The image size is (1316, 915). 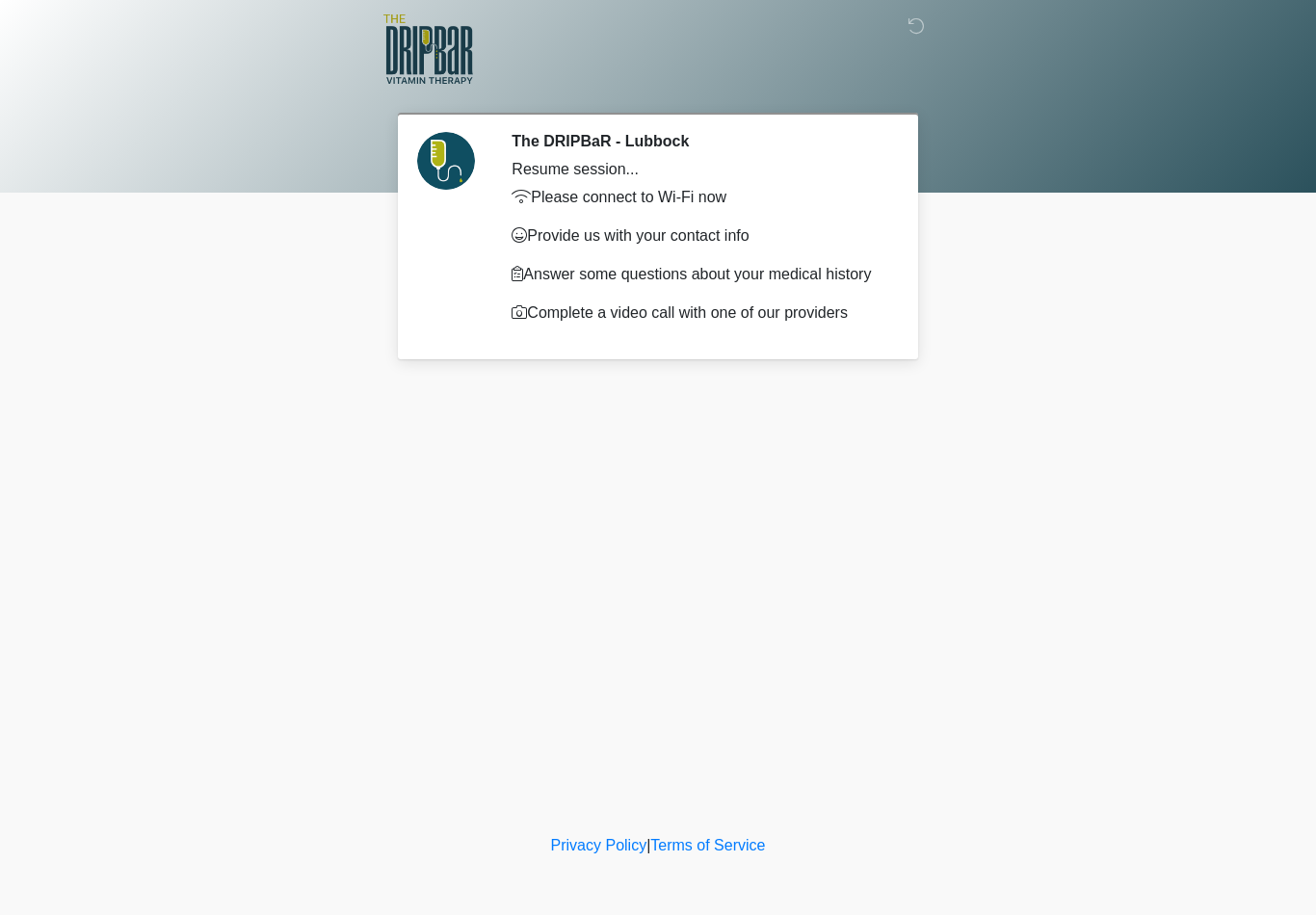 I want to click on p: Provide us with your contact info, so click(x=697, y=236).